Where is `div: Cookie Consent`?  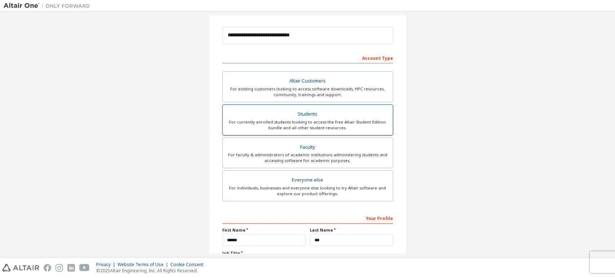 div: Cookie Consent is located at coordinates (189, 265).